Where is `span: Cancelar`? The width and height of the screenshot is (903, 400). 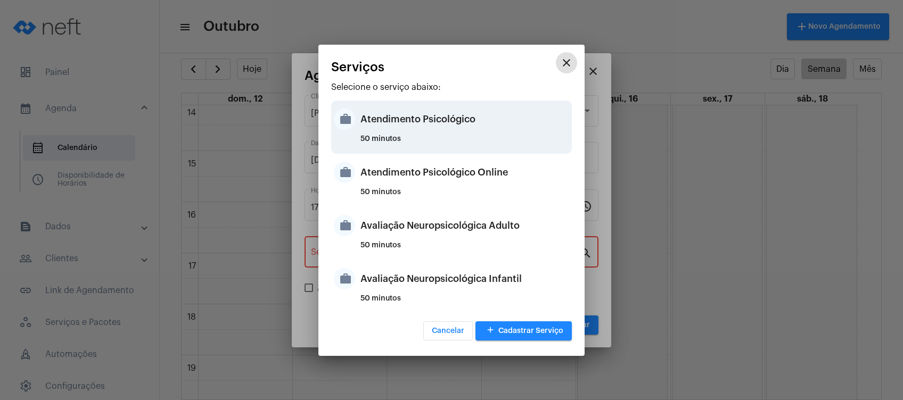
span: Cancelar is located at coordinates (448, 331).